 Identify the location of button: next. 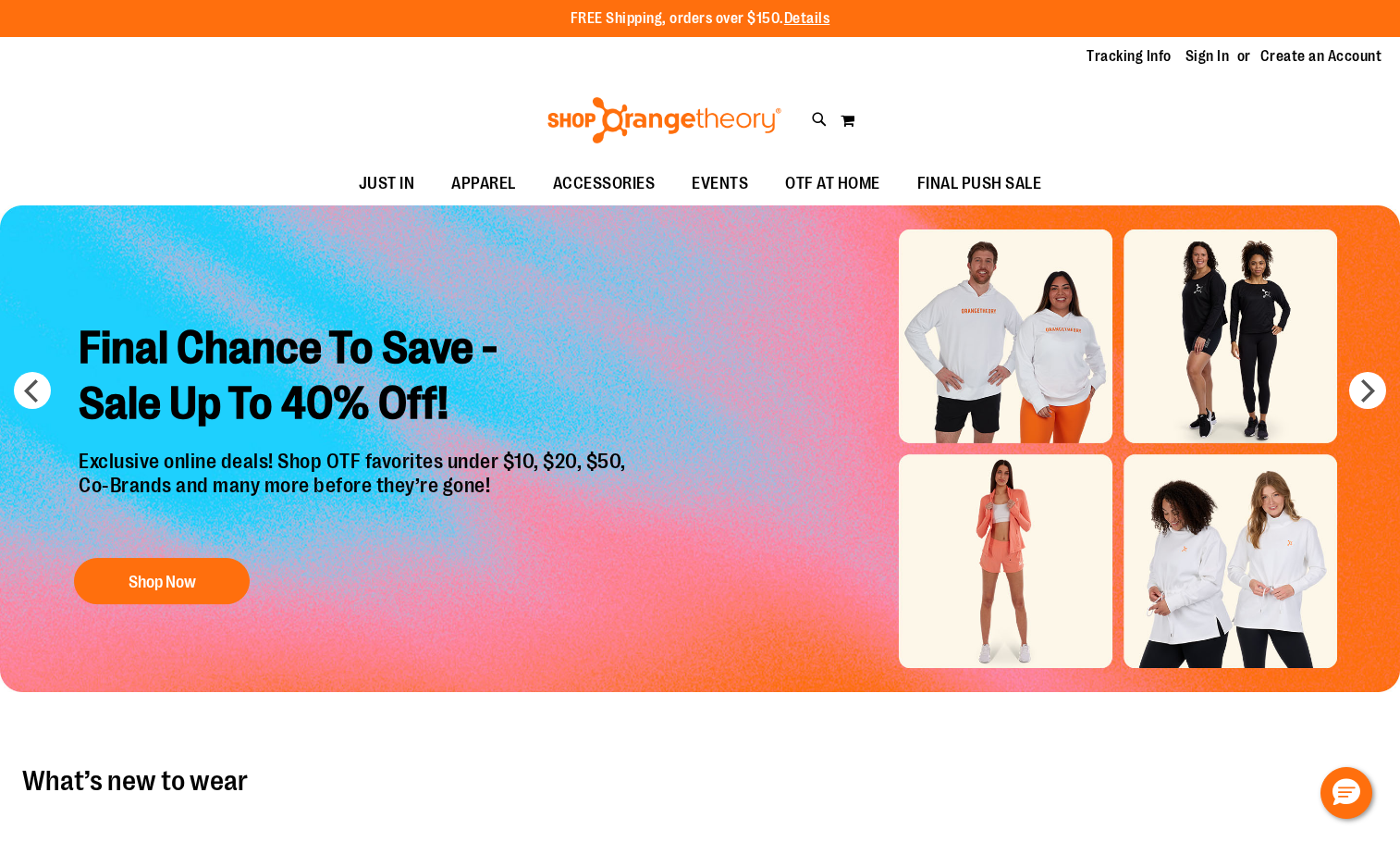
(1368, 390).